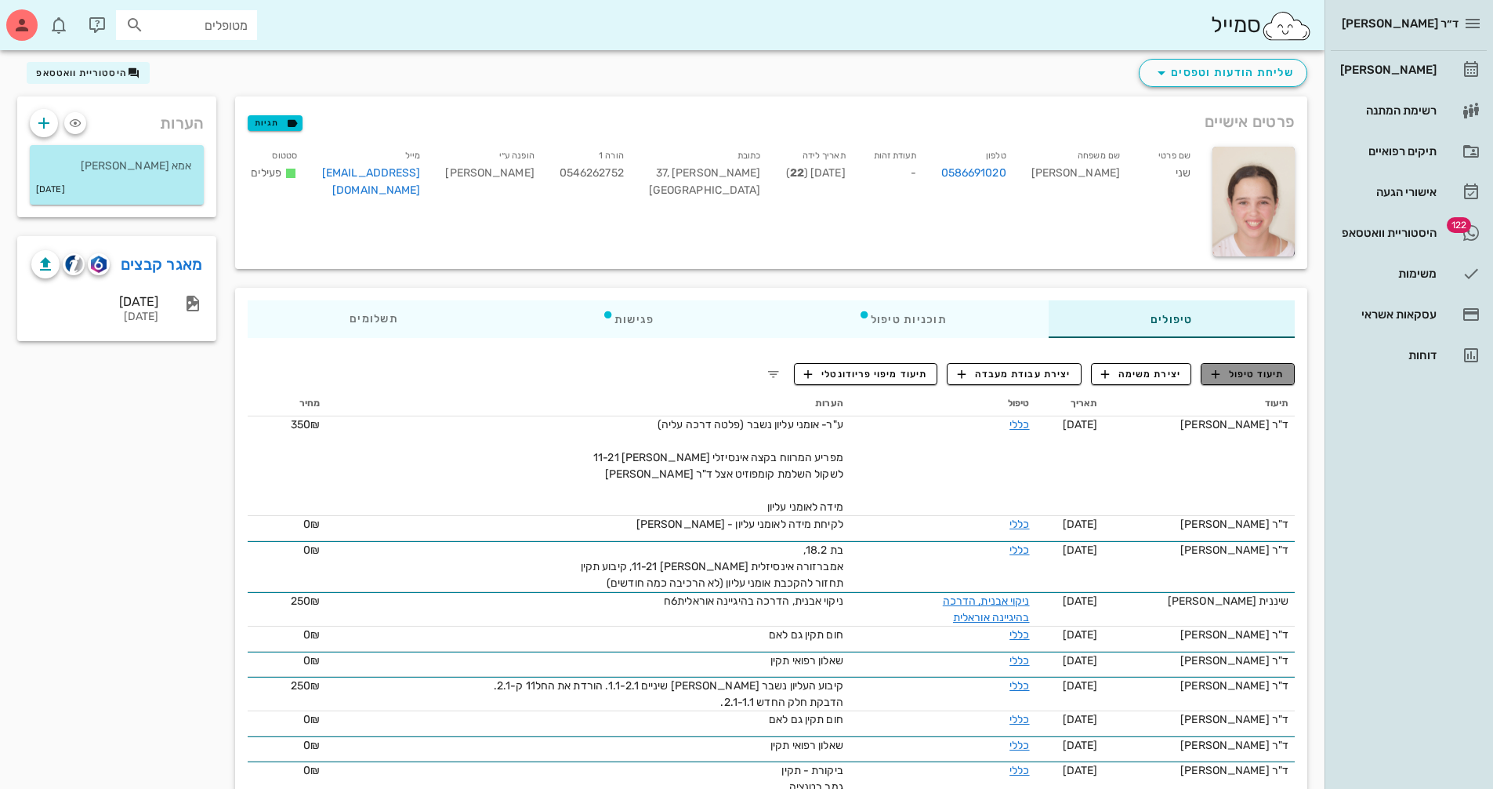 Image resolution: width=1493 pixels, height=789 pixels. I want to click on small: הורה 1, so click(611, 155).